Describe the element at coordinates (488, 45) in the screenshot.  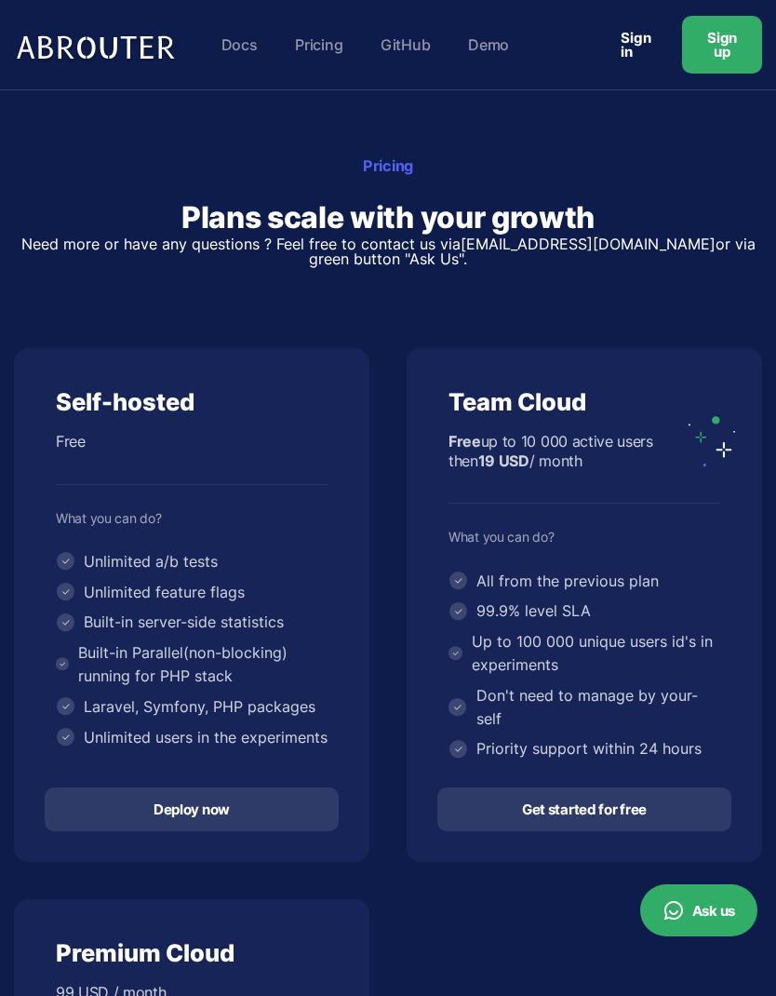
I see `a: Demo` at that location.